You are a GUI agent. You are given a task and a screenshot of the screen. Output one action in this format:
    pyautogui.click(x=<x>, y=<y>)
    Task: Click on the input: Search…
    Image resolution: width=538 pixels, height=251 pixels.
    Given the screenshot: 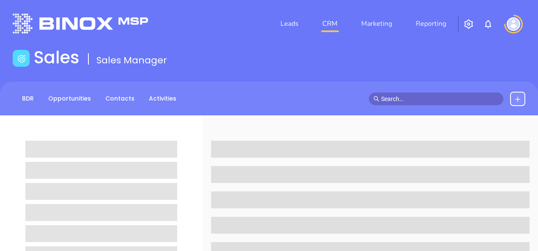 What is the action you would take?
    pyautogui.click(x=440, y=99)
    